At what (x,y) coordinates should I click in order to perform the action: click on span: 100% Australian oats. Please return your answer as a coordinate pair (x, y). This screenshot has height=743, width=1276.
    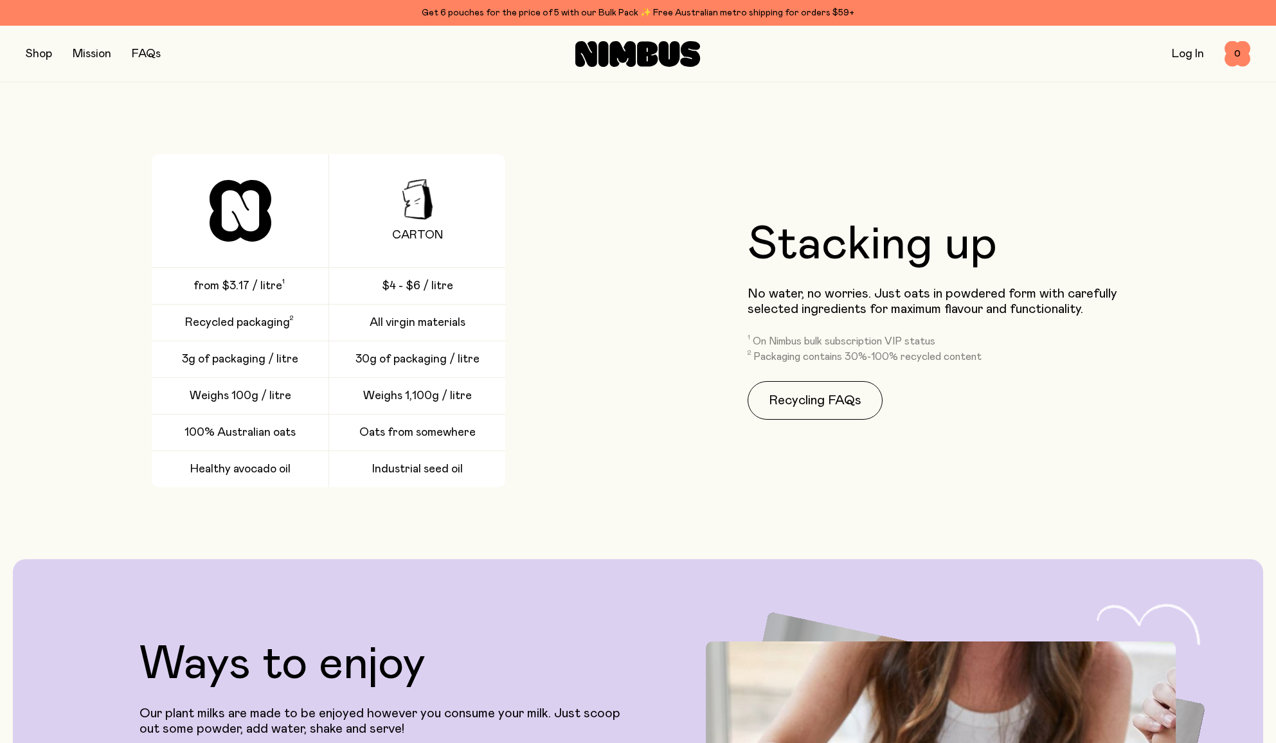
    Looking at the image, I should click on (240, 432).